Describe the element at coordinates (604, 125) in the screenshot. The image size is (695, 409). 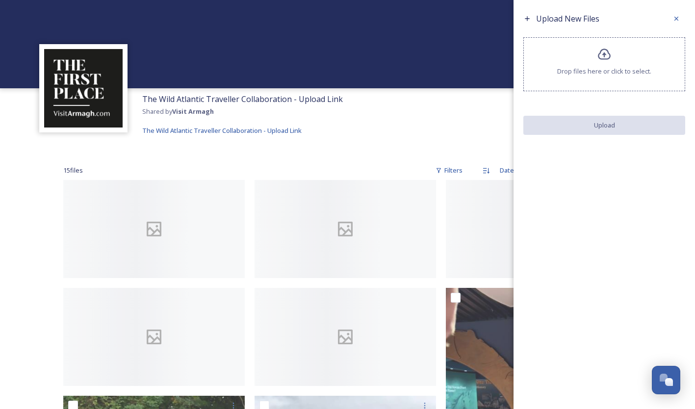
I see `button: Upload` at that location.